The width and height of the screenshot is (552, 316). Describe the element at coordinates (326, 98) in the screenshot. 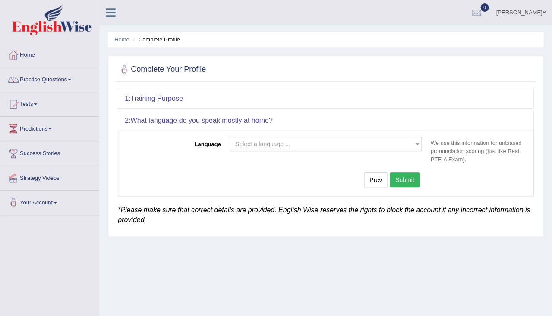

I see `div: 1:` at that location.